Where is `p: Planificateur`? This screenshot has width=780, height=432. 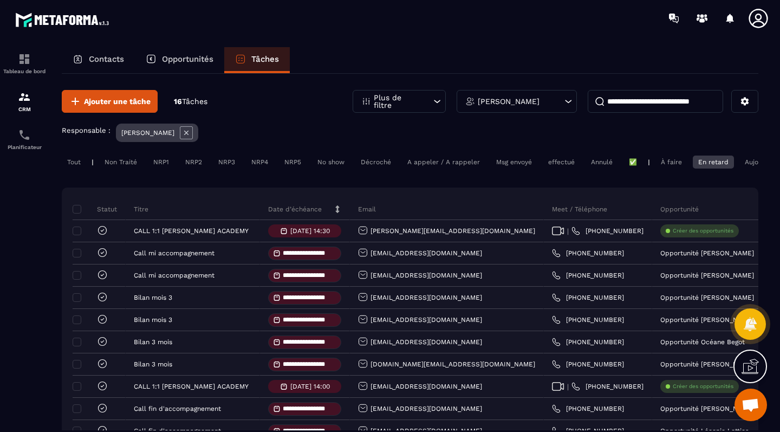
p: Planificateur is located at coordinates (24, 147).